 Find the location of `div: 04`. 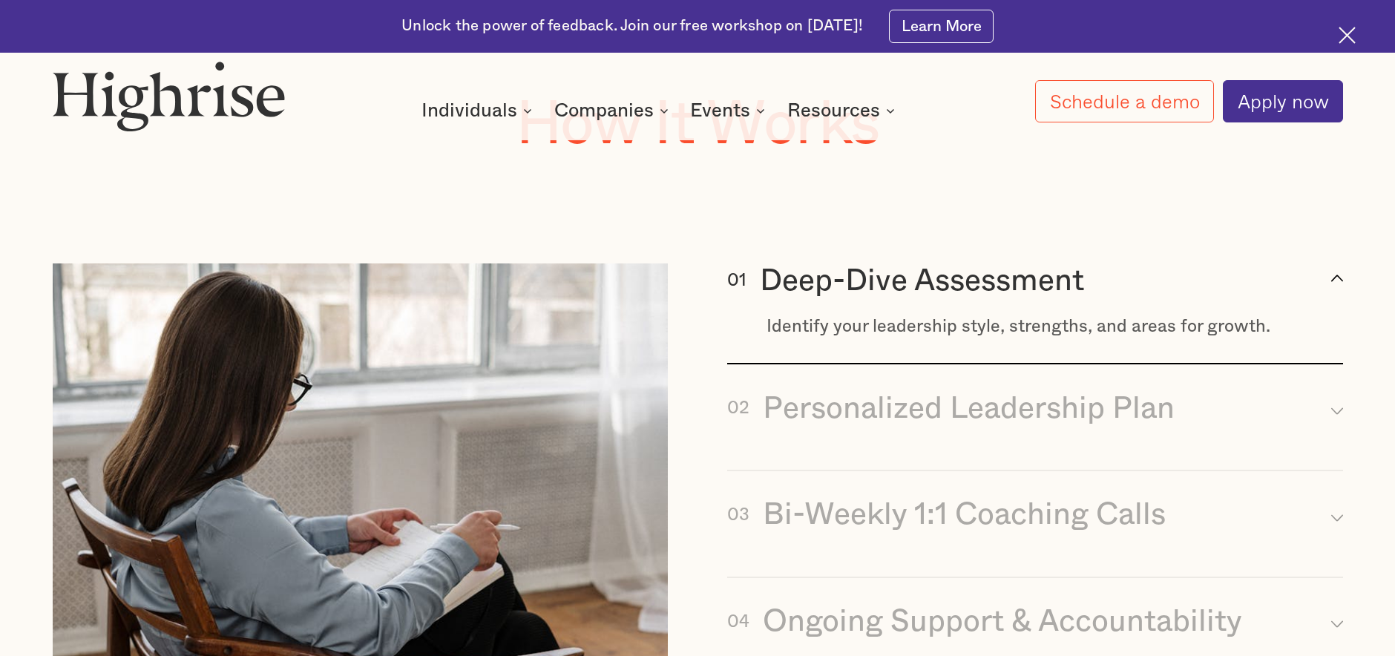

div: 04 is located at coordinates (738, 622).